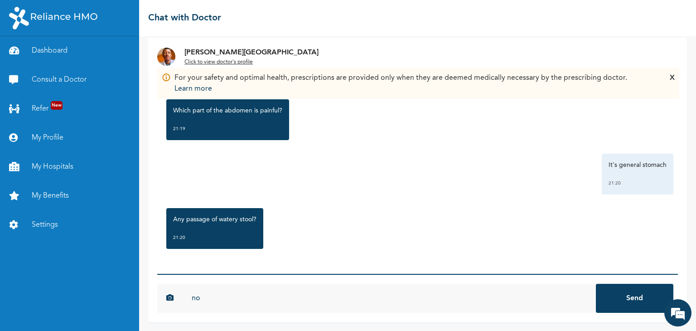  What do you see at coordinates (166, 77) in the screenshot?
I see `img: Info` at bounding box center [166, 77].